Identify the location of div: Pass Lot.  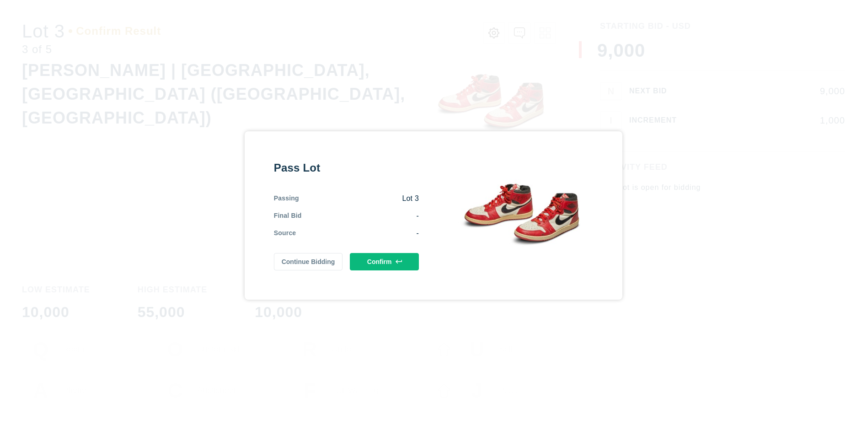
(346, 168).